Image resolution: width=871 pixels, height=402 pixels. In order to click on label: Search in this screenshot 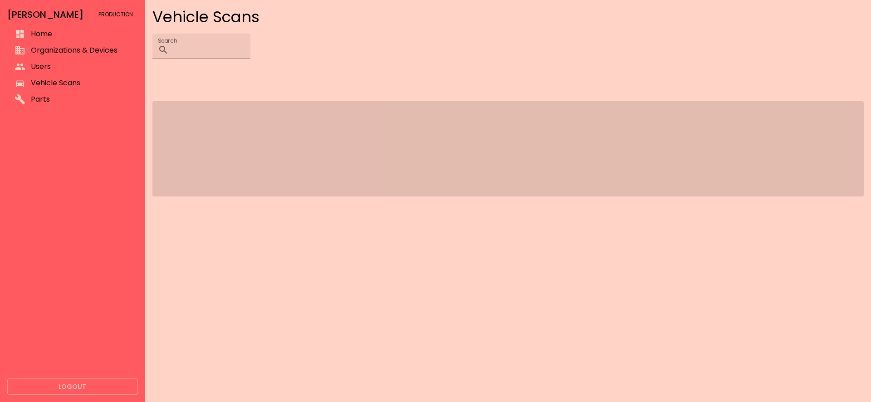, I will do `click(167, 40)`.